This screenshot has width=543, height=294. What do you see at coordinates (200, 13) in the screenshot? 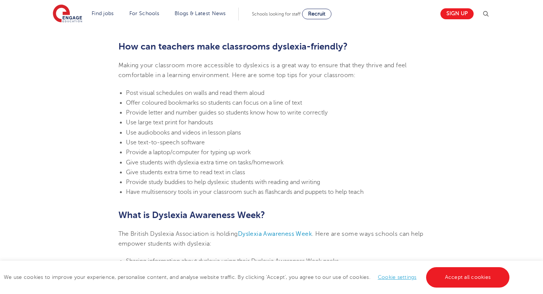
I see `a: Blogs & Latest News` at bounding box center [200, 13].